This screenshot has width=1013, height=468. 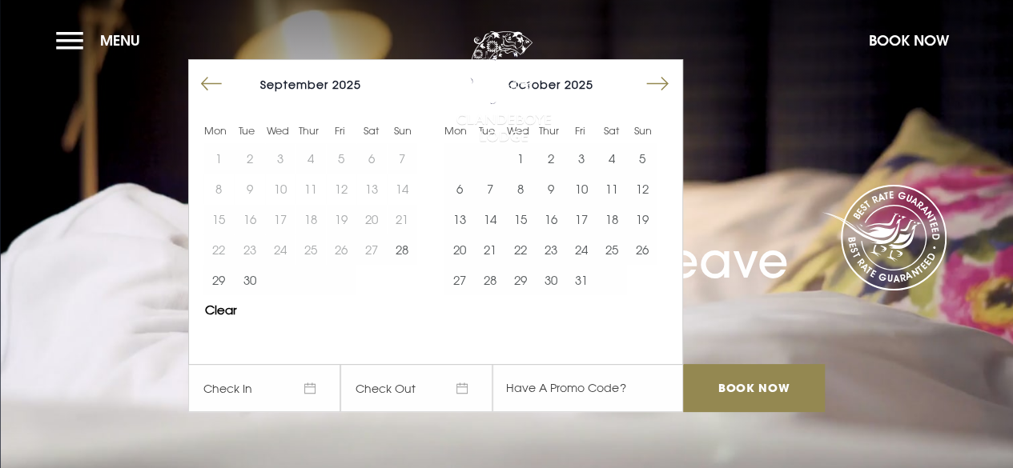 What do you see at coordinates (459, 250) in the screenshot?
I see `td: Choose Monday, October 20, 2025 as your start date.` at bounding box center [459, 250].